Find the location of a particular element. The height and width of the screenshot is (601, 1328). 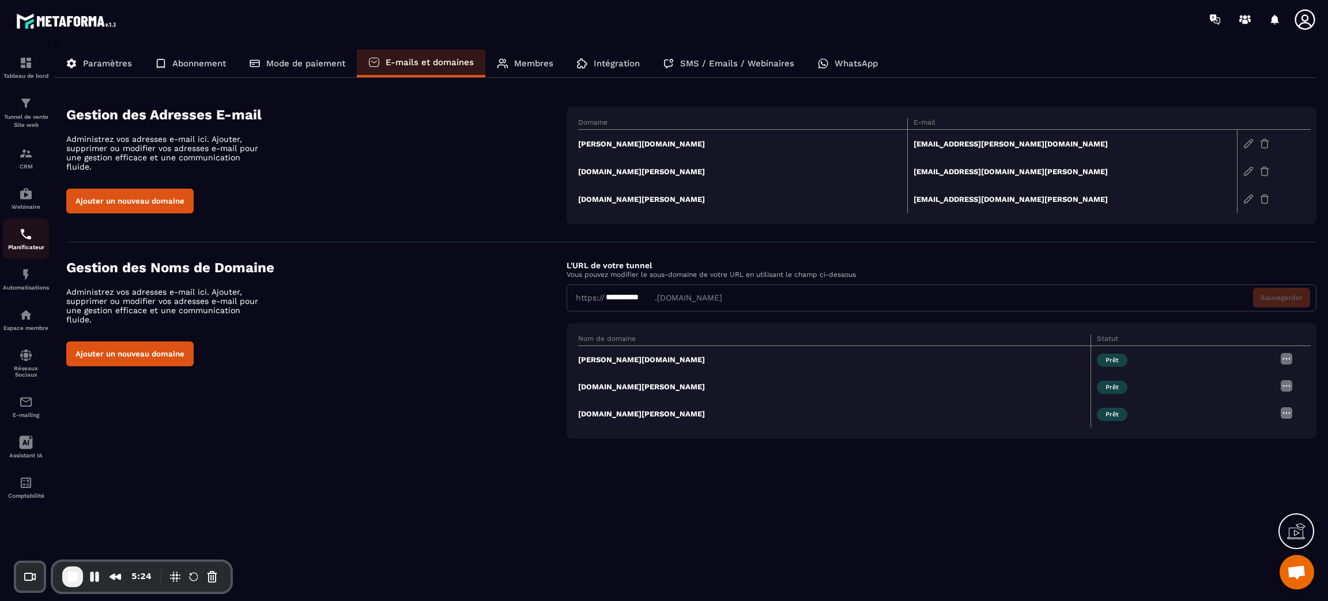

p: Paramètres is located at coordinates (107, 63).